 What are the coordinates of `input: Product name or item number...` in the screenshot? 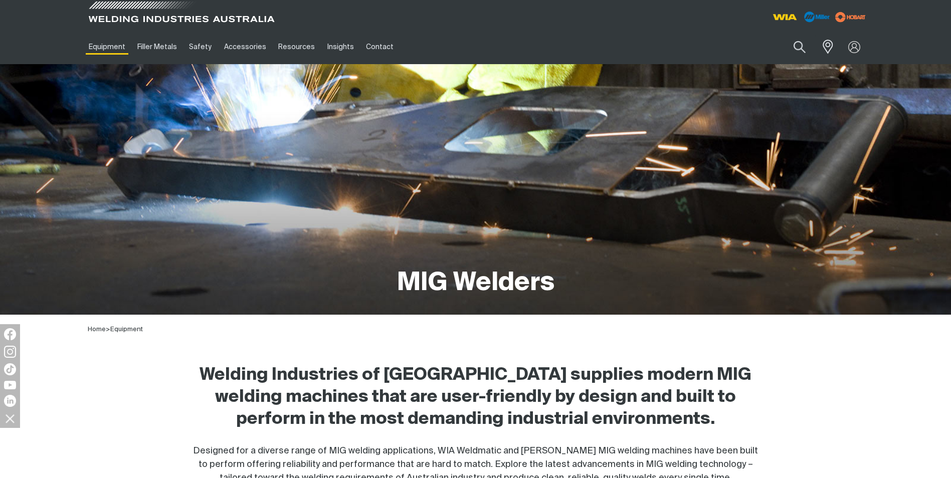 It's located at (793, 47).